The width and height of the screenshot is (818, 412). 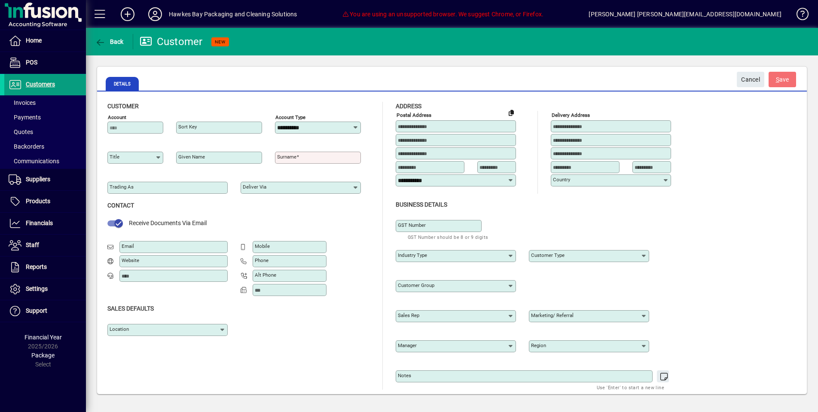 What do you see at coordinates (443, 14) in the screenshot?
I see `span: You are using an unsupported browser. We suggest Chrome, or Firefox.` at bounding box center [443, 14].